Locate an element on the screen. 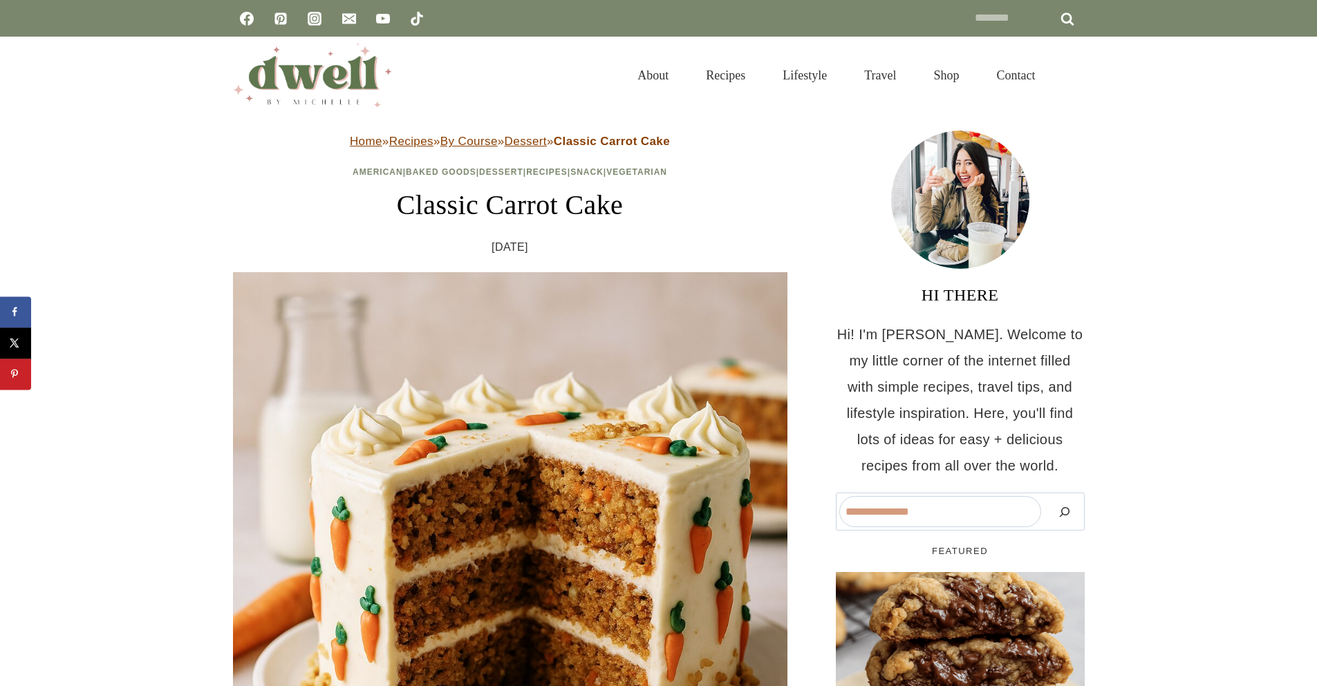 The height and width of the screenshot is (686, 1317). a: Contact is located at coordinates (1016, 75).